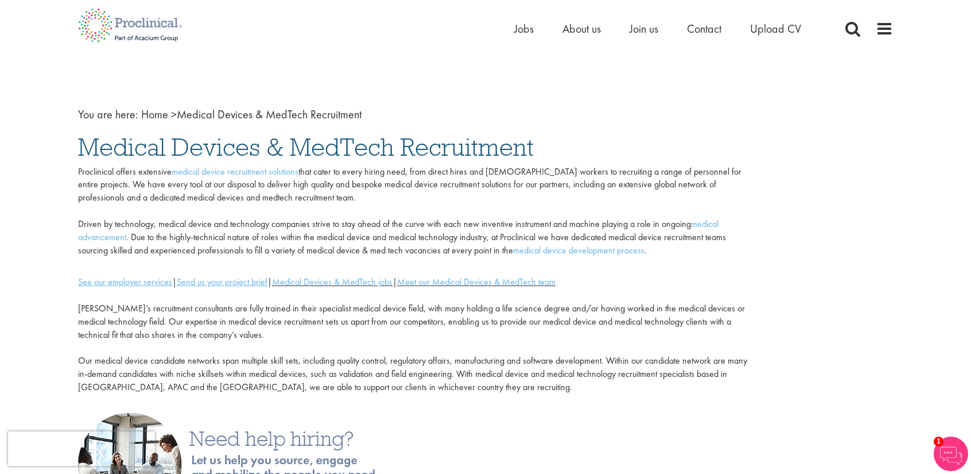 The height and width of the screenshot is (474, 971). I want to click on a: Medical Devices & MedTech jobs, so click(332, 281).